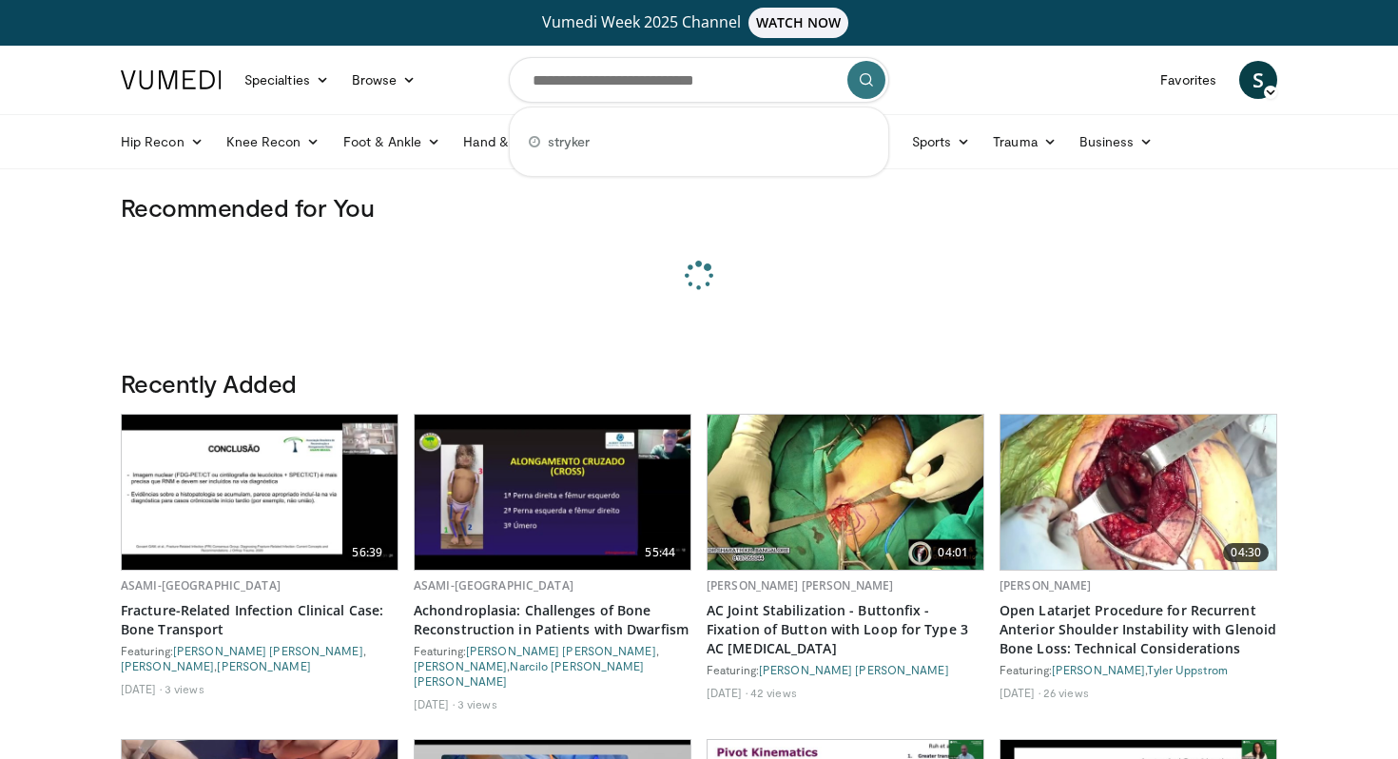 The height and width of the screenshot is (759, 1398). I want to click on a: Fracture-Related Infection Clinical Case: Bone Transport, so click(260, 620).